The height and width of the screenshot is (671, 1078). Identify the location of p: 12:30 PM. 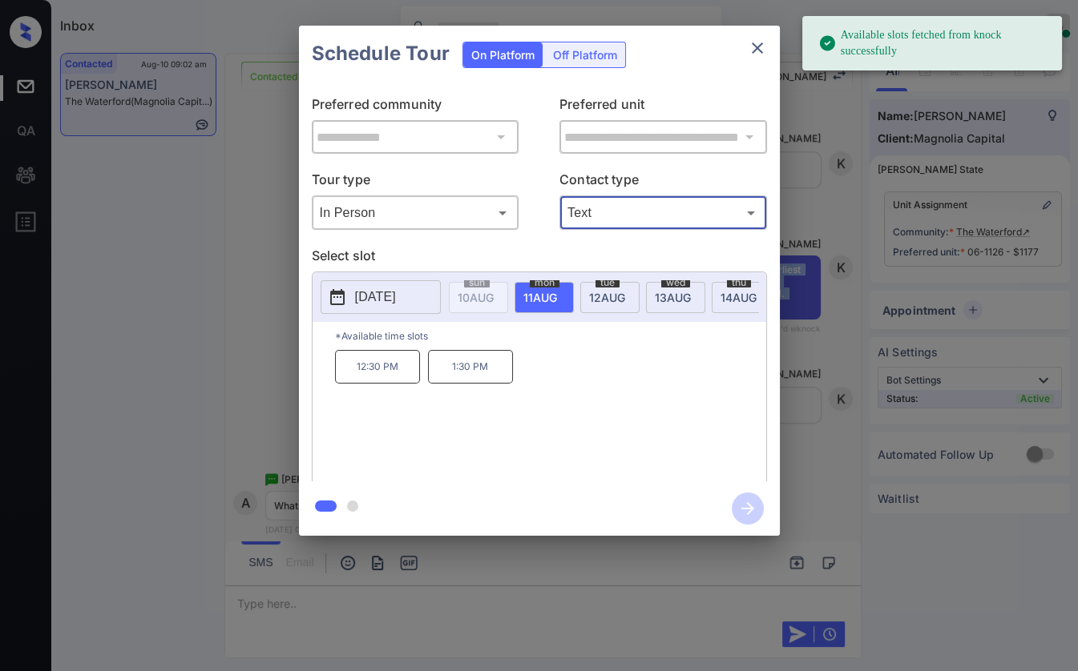
(377, 367).